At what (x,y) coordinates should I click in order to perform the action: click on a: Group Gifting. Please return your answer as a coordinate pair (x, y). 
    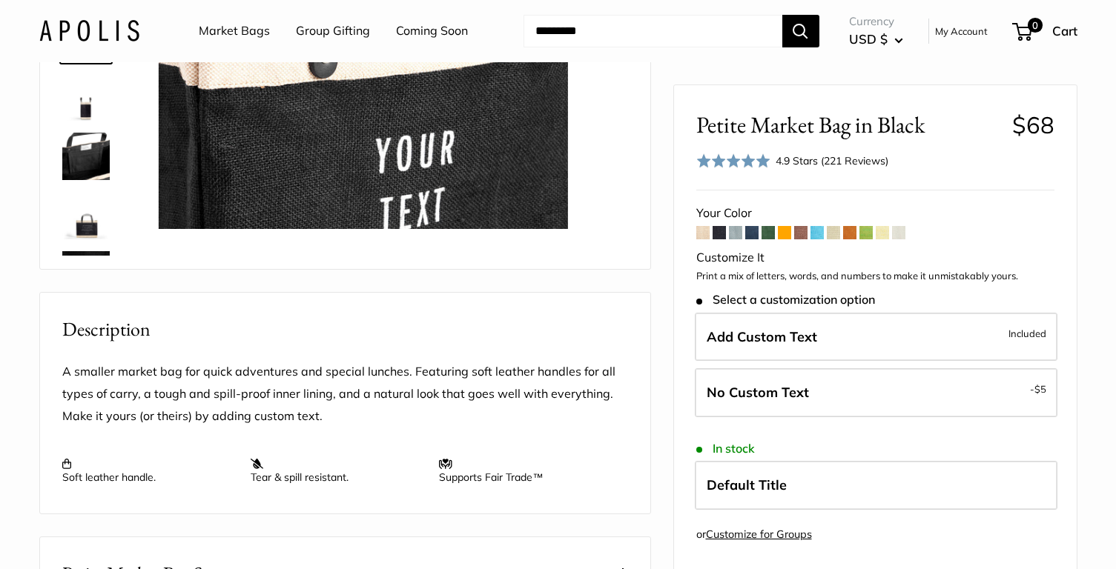
    Looking at the image, I should click on (333, 31).